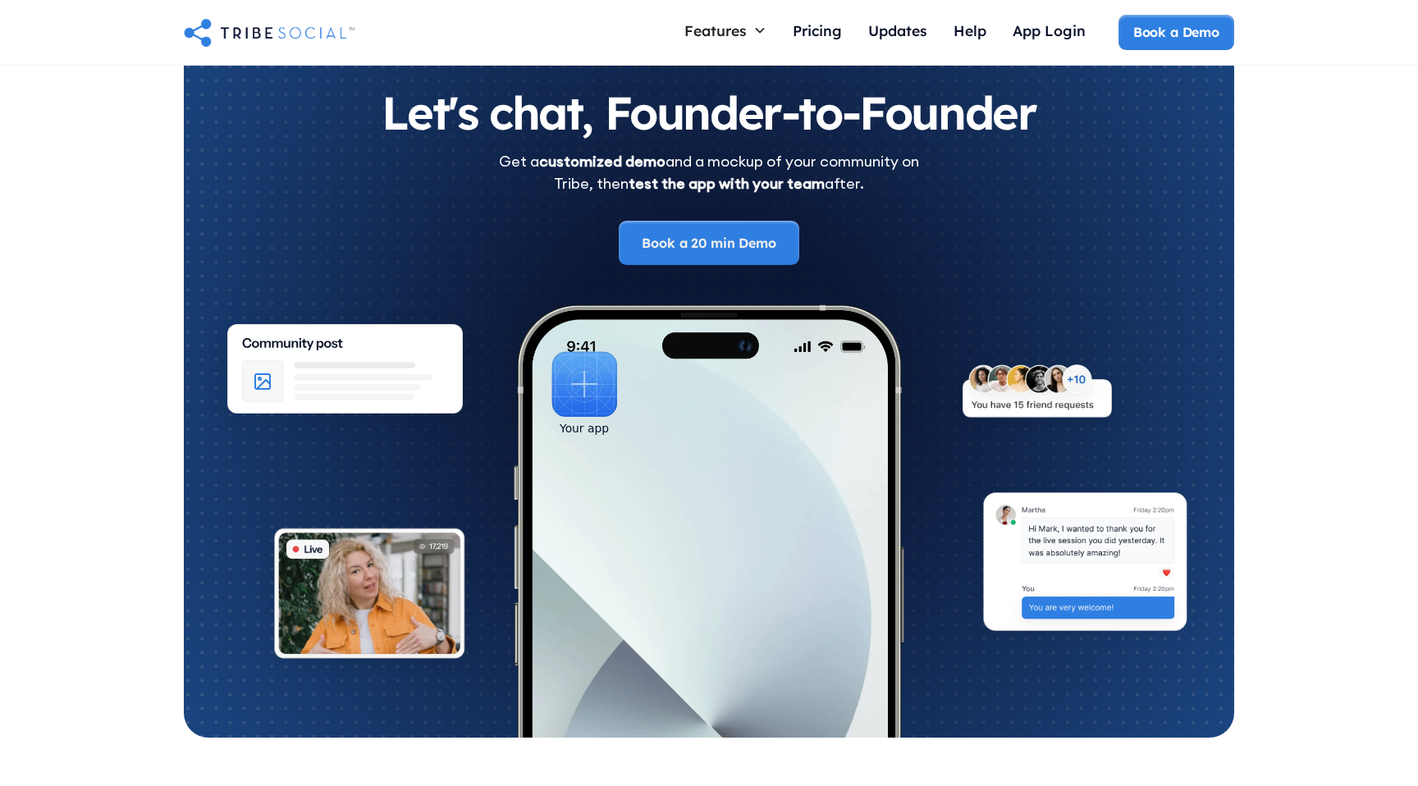  Describe the element at coordinates (817, 32) in the screenshot. I see `a: Pricing` at that location.